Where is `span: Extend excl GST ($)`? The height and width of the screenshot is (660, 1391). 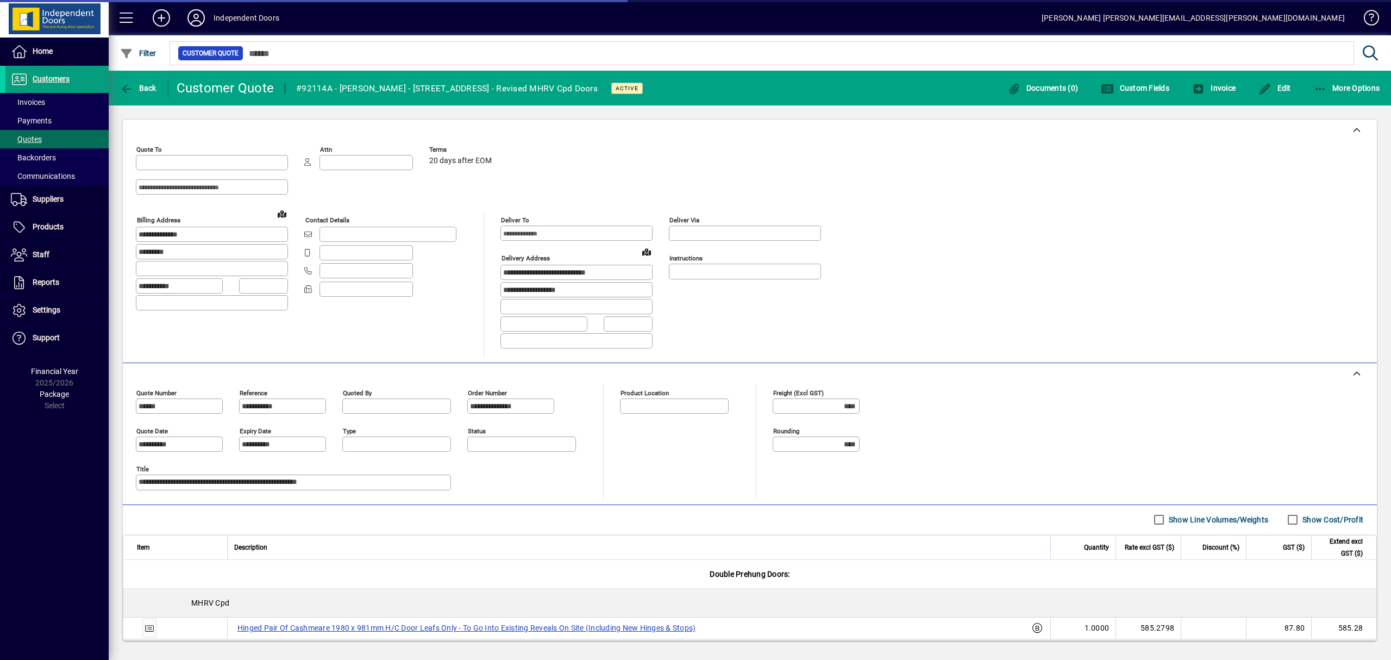 span: Extend excl GST ($) is located at coordinates (1341, 547).